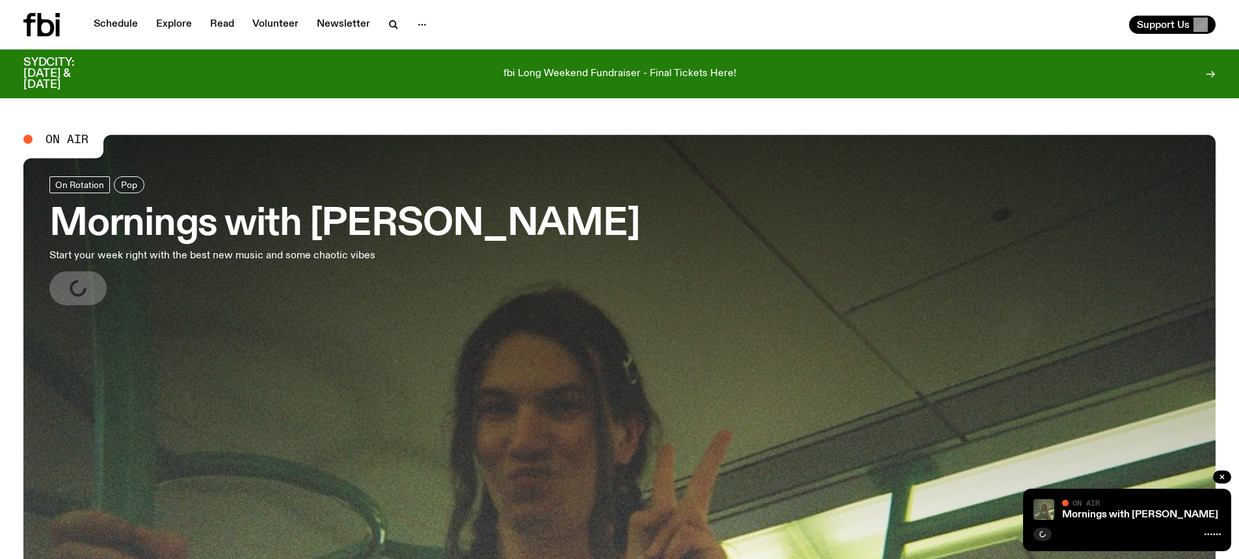 The image size is (1239, 559). Describe the element at coordinates (116, 25) in the screenshot. I see `a: Schedule` at that location.